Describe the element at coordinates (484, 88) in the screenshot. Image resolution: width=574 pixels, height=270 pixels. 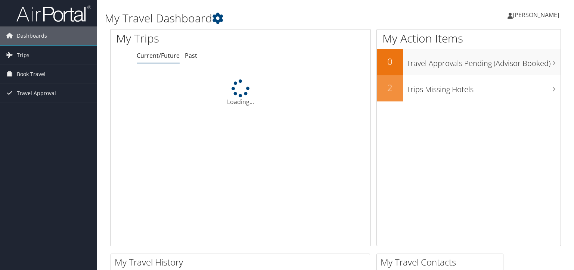
I see `h3: Trips Missing Hotels` at that location.